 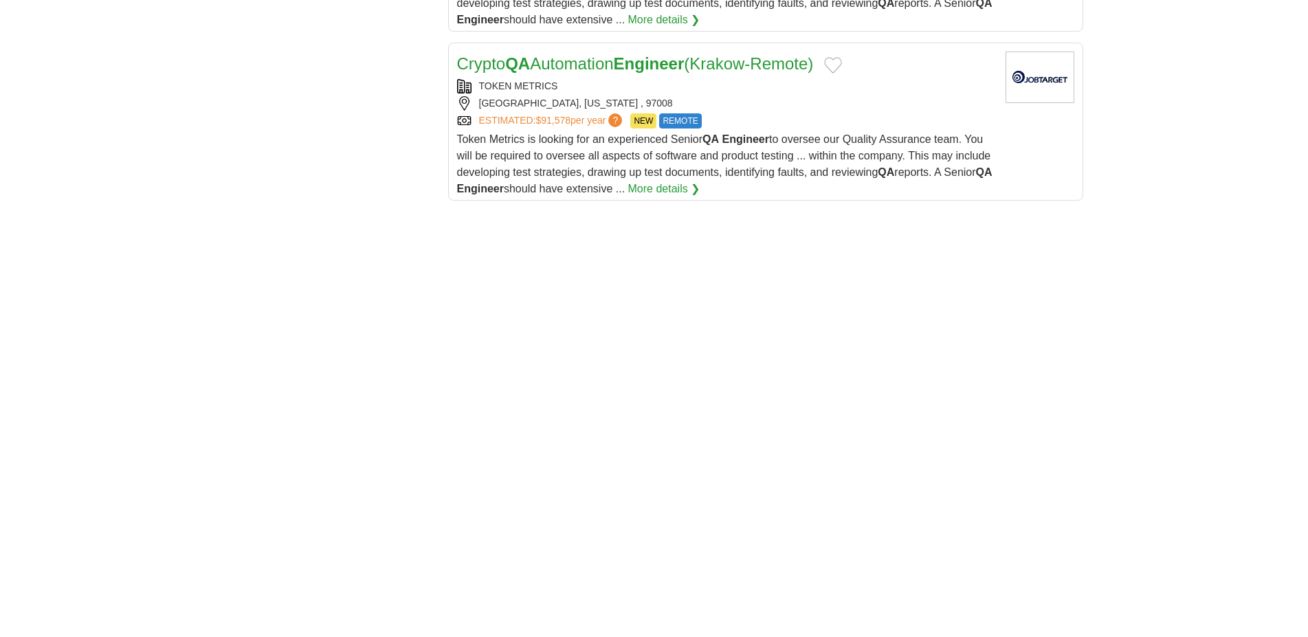 What do you see at coordinates (552, 121) in the screenshot?
I see `a: ESTIMATED:$91,578per year?` at bounding box center [552, 121].